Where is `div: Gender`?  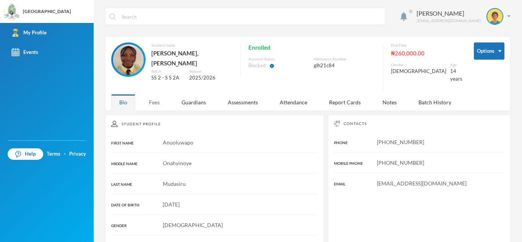 div: Gender is located at coordinates (418, 65).